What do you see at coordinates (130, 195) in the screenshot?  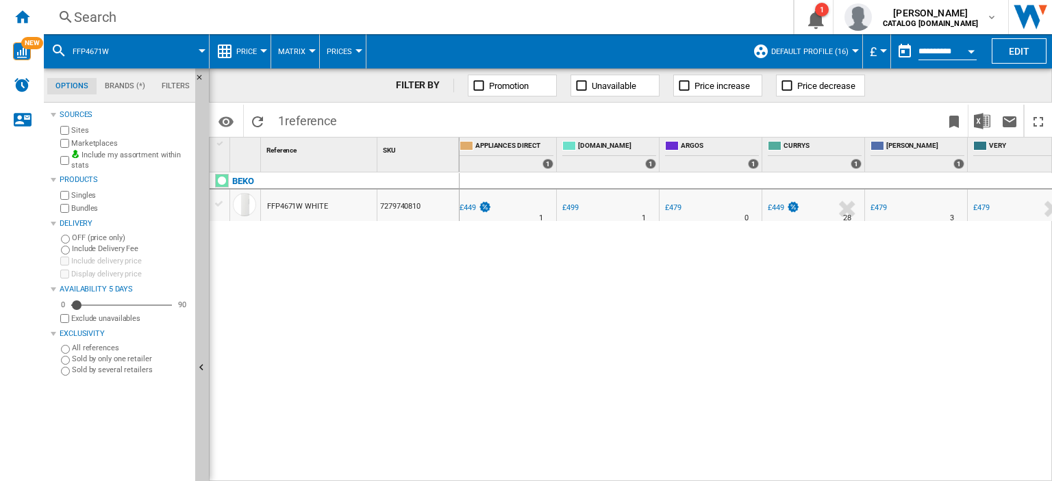 I see `label: Singles` at bounding box center [130, 195].